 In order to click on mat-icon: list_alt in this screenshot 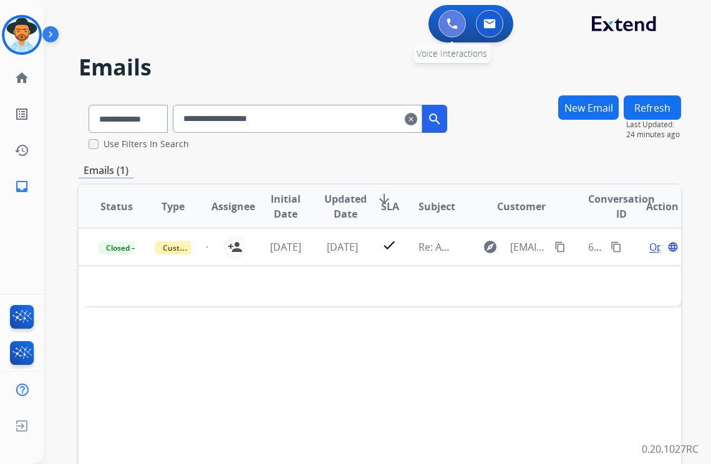, I will do `click(22, 114)`.